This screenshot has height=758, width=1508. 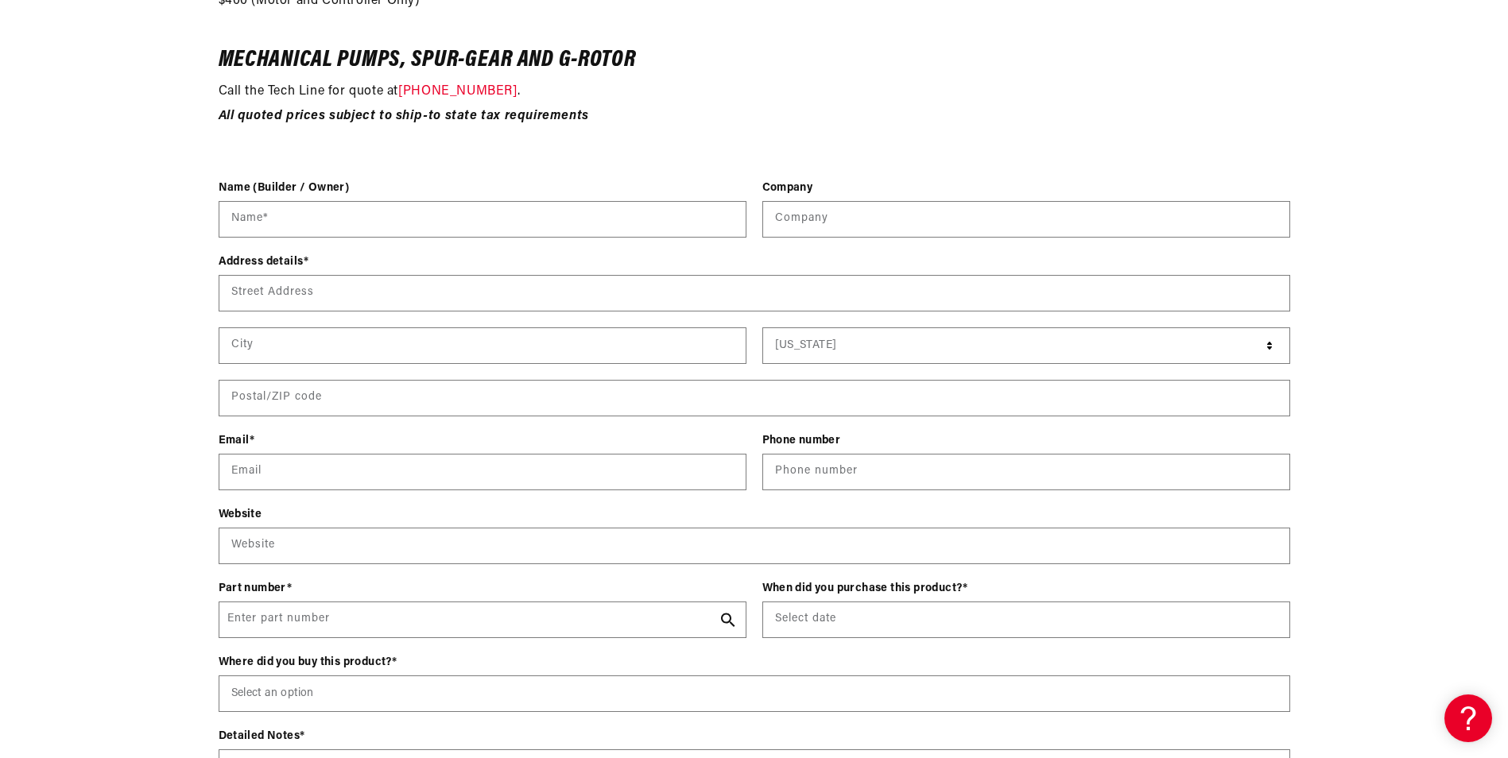 I want to click on input: Website, so click(x=754, y=546).